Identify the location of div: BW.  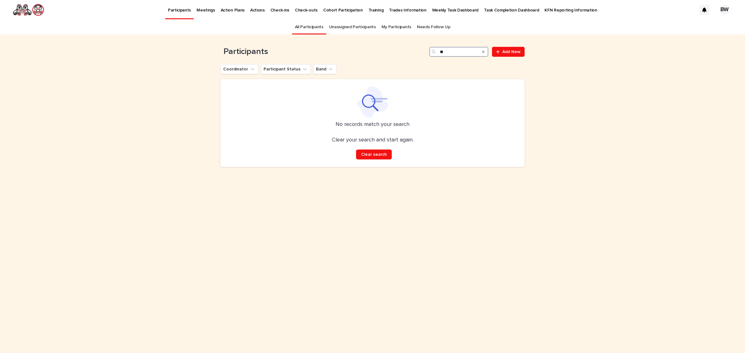
(724, 10).